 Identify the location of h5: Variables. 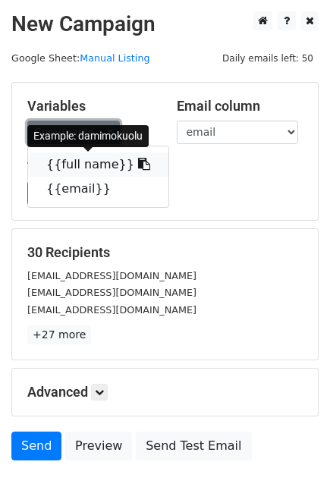
(90, 106).